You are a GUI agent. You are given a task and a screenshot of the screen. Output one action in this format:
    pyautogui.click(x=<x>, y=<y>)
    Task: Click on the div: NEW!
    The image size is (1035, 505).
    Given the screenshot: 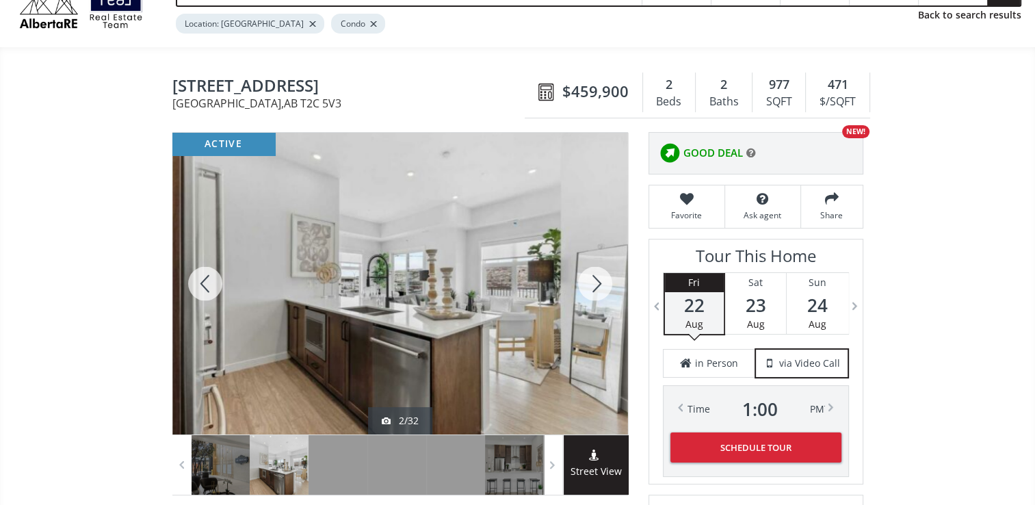 What is the action you would take?
    pyautogui.click(x=856, y=131)
    